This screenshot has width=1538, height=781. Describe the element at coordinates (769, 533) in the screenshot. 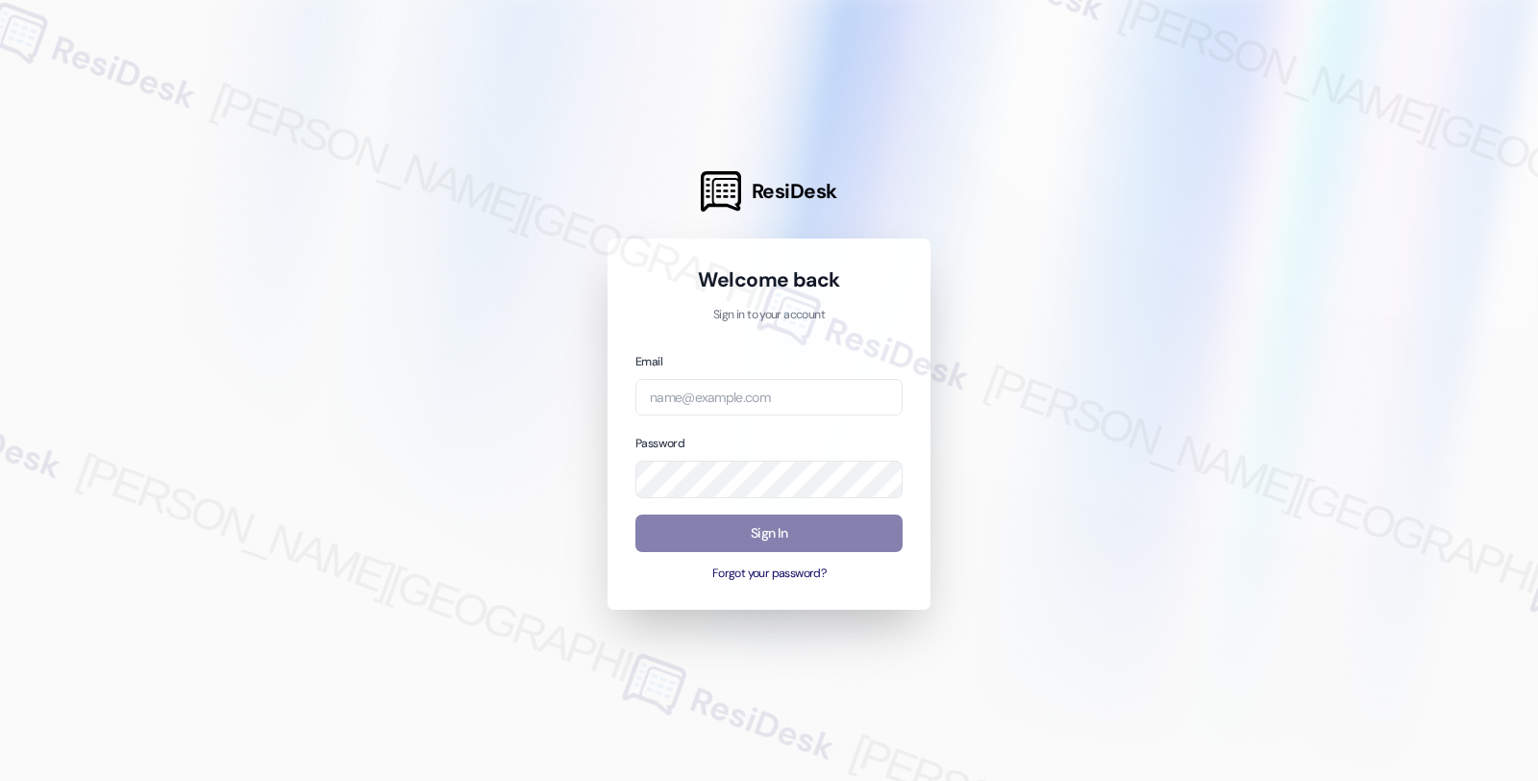

I see `button: Sign In` at that location.